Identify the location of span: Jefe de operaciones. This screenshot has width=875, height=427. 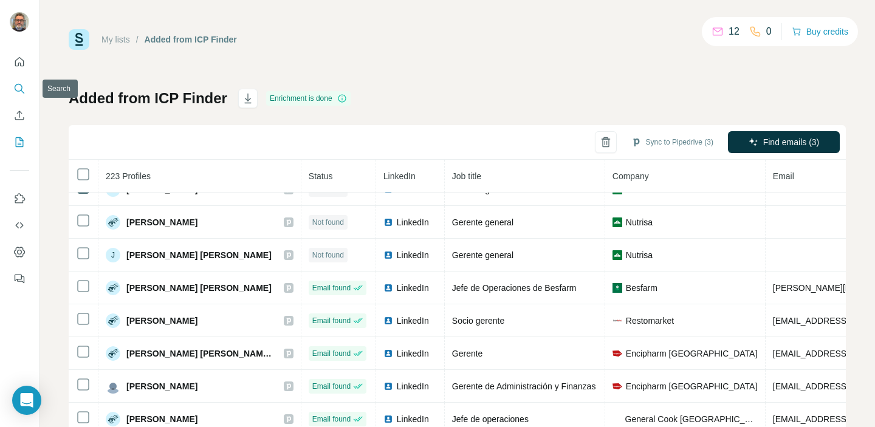
(490, 419).